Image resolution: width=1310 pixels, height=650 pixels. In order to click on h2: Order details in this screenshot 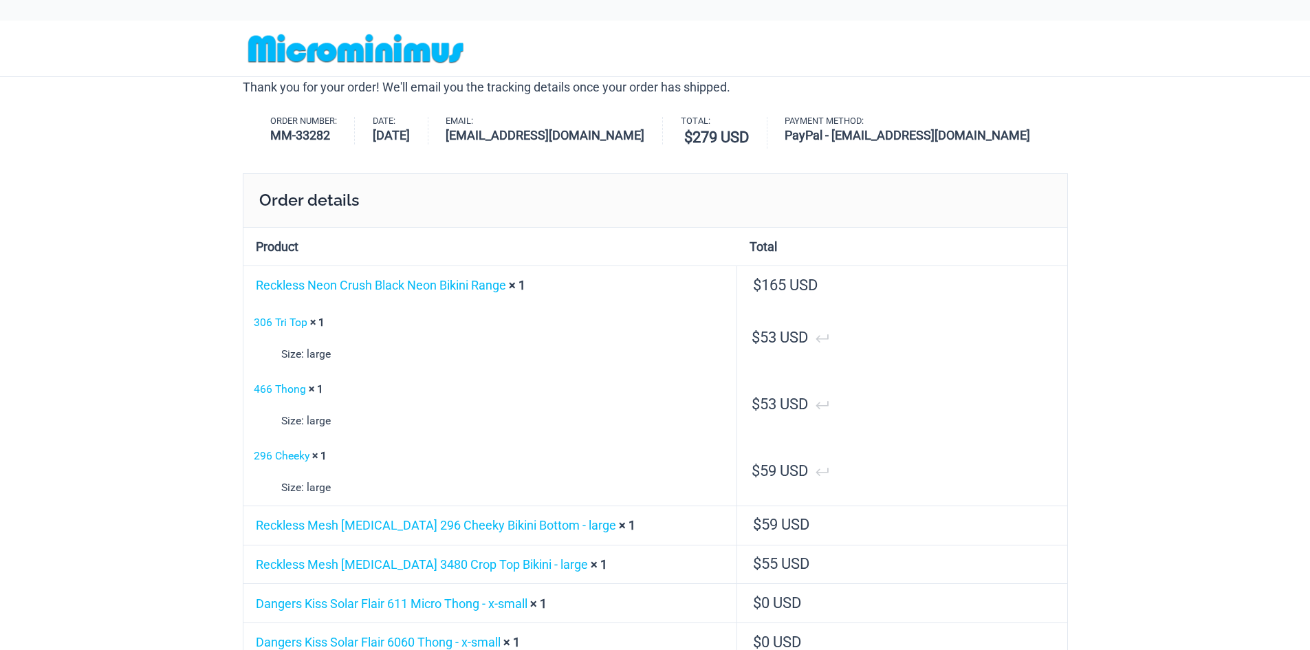, I will do `click(655, 200)`.